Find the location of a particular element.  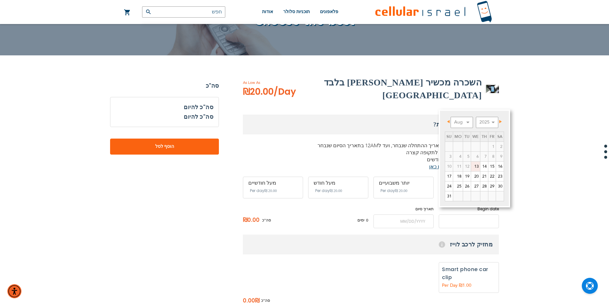

div: תפריט נגישות is located at coordinates (14, 291).